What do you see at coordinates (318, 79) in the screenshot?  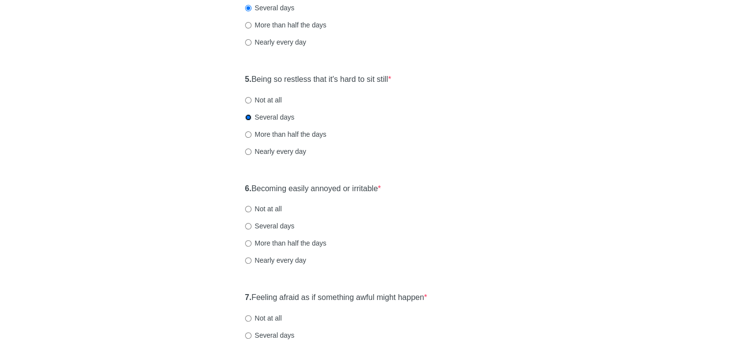 I see `label: Being so restless that it's hard to sit still` at bounding box center [318, 79].